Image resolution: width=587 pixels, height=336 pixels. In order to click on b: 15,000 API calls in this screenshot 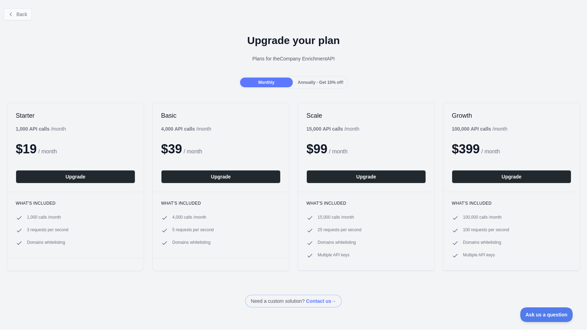, I will do `click(325, 129)`.